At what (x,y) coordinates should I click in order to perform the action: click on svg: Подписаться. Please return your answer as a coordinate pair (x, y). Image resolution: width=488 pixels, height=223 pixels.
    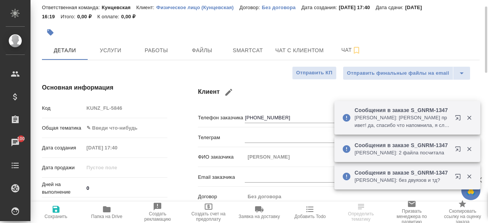
    Looking at the image, I should click on (356, 50).